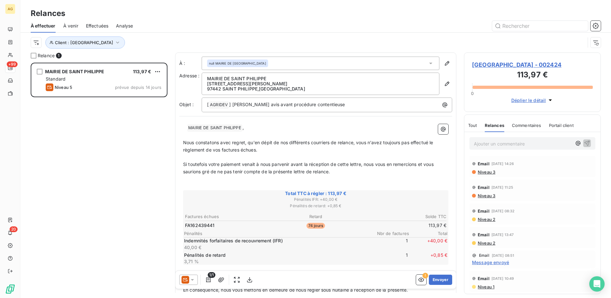 The image size is (611, 298). Describe the element at coordinates (540, 26) in the screenshot. I see `input: Rechercher` at that location.